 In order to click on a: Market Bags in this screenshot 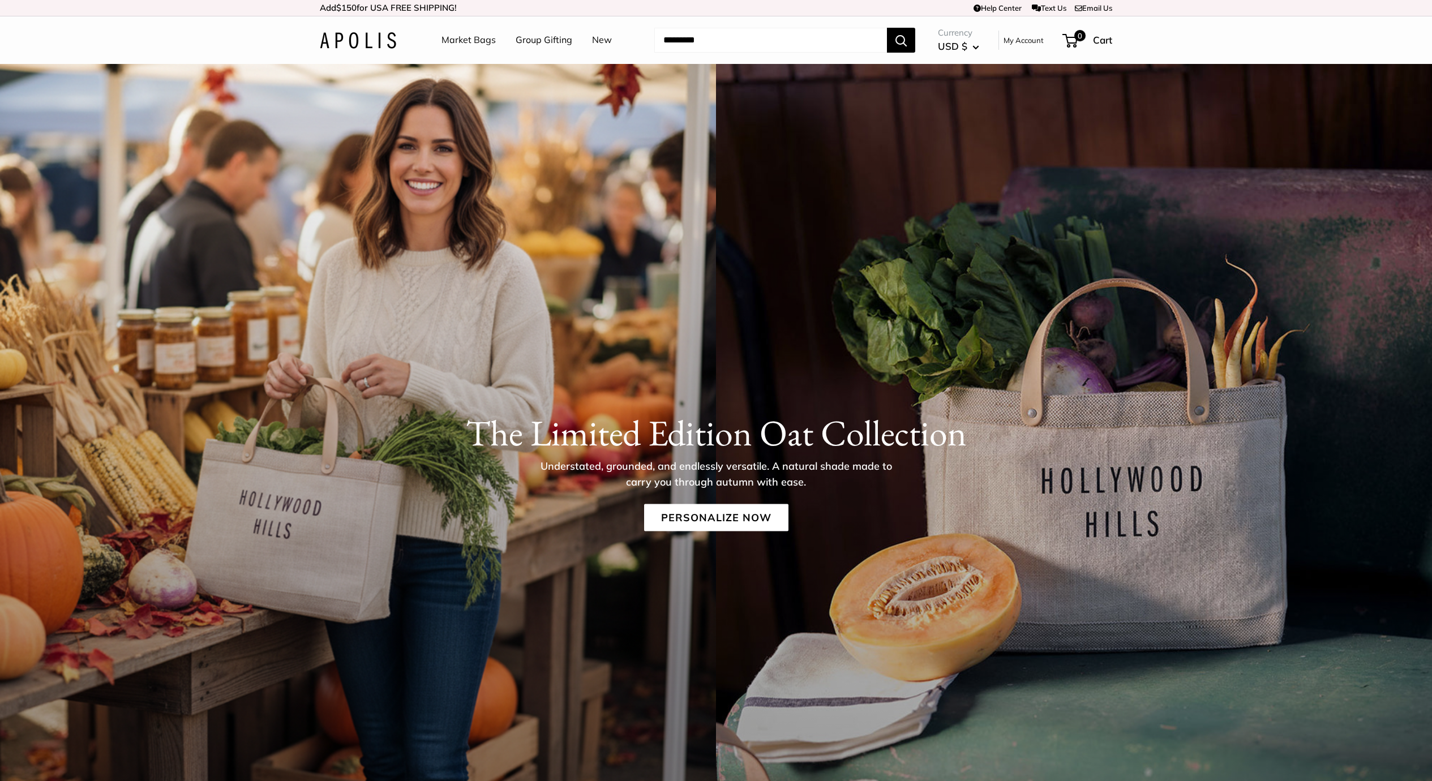, I will do `click(469, 40)`.